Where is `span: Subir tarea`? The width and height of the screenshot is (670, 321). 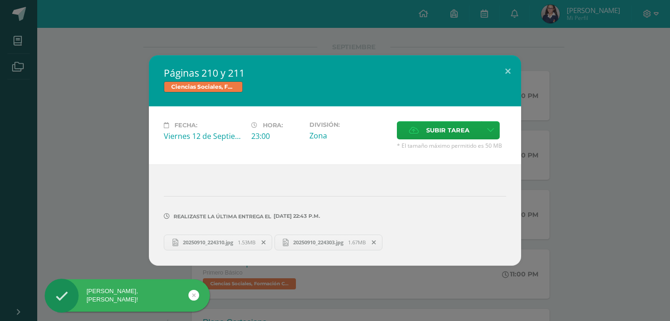
span: Subir tarea is located at coordinates (447, 130).